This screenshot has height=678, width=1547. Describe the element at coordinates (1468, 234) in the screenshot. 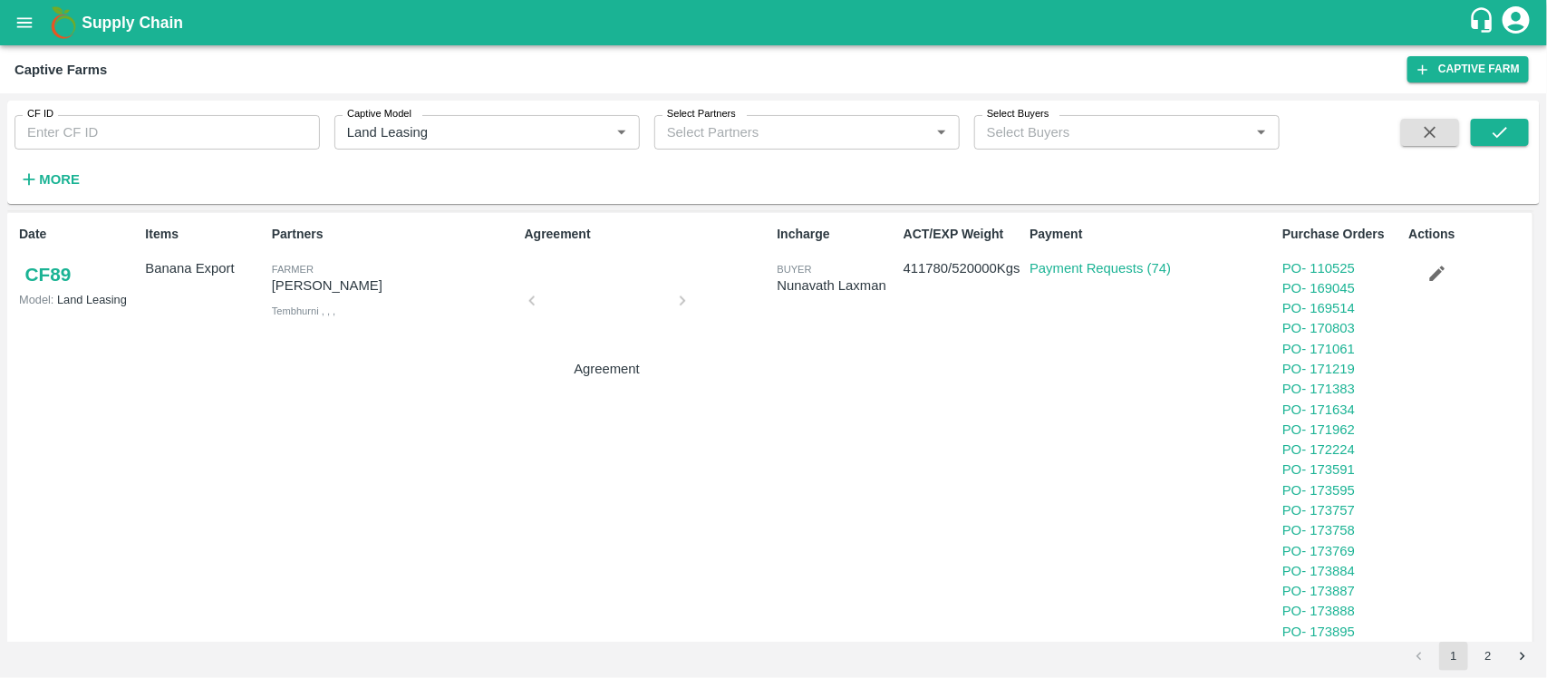

I see `p: Actions` at that location.